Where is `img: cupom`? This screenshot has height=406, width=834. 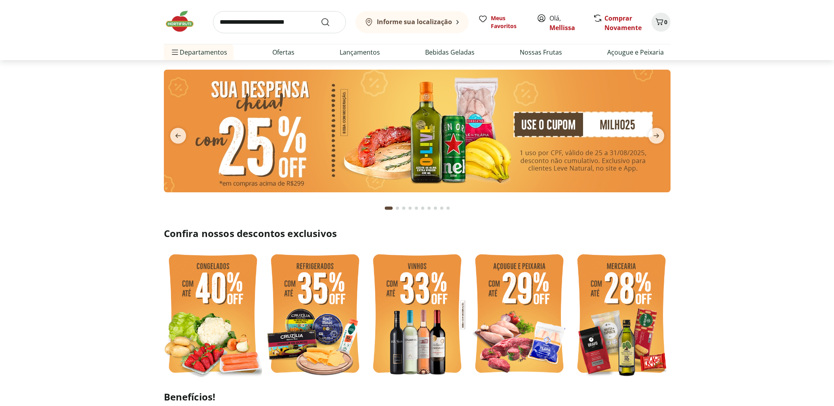 img: cupom is located at coordinates (417, 131).